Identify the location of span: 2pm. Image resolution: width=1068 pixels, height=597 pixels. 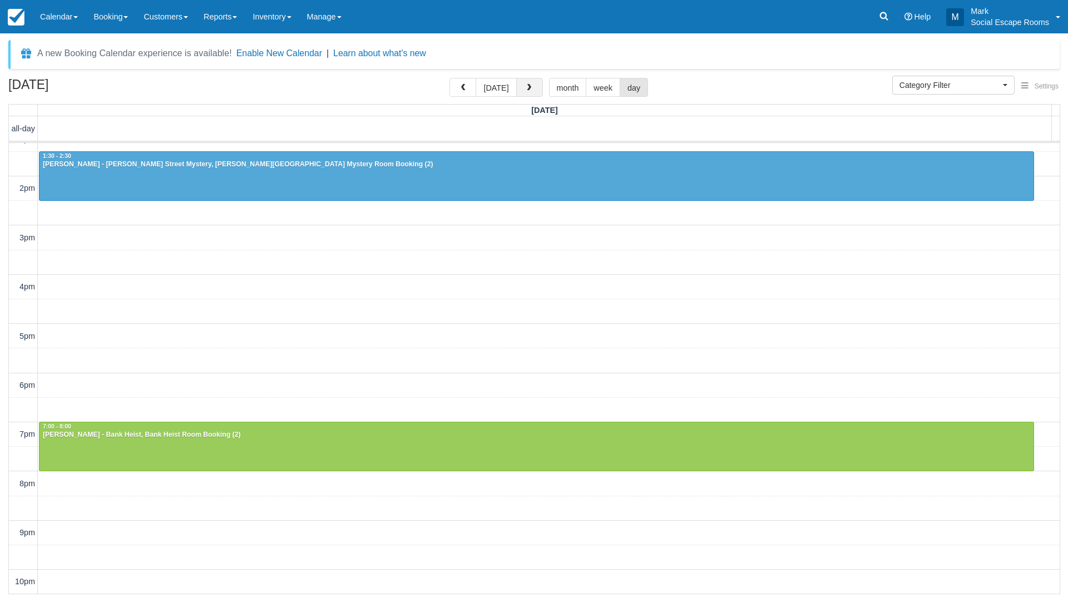
(27, 188).